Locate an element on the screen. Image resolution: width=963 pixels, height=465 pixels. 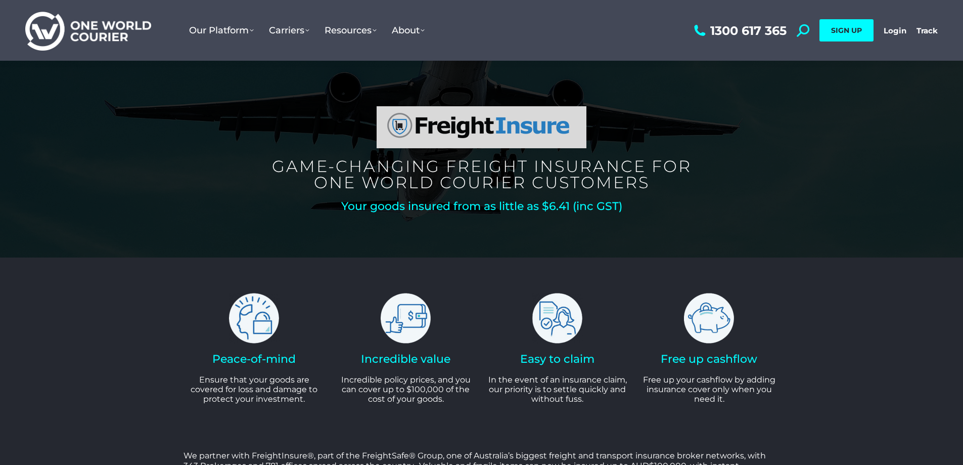
img: One World Courier is located at coordinates (88, 30).